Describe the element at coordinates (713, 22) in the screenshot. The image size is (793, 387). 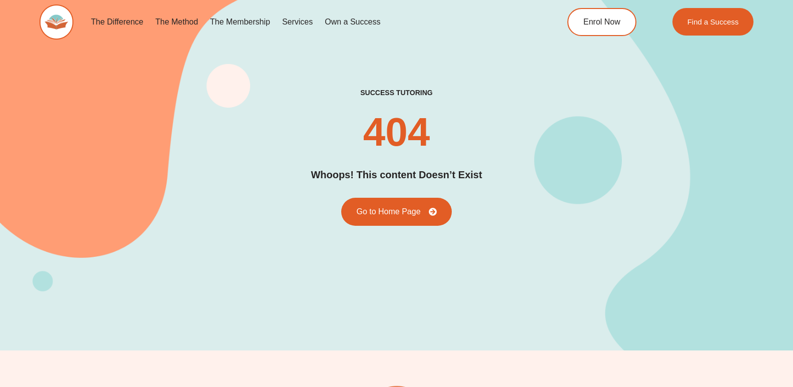
I see `a: Find a Success` at that location.